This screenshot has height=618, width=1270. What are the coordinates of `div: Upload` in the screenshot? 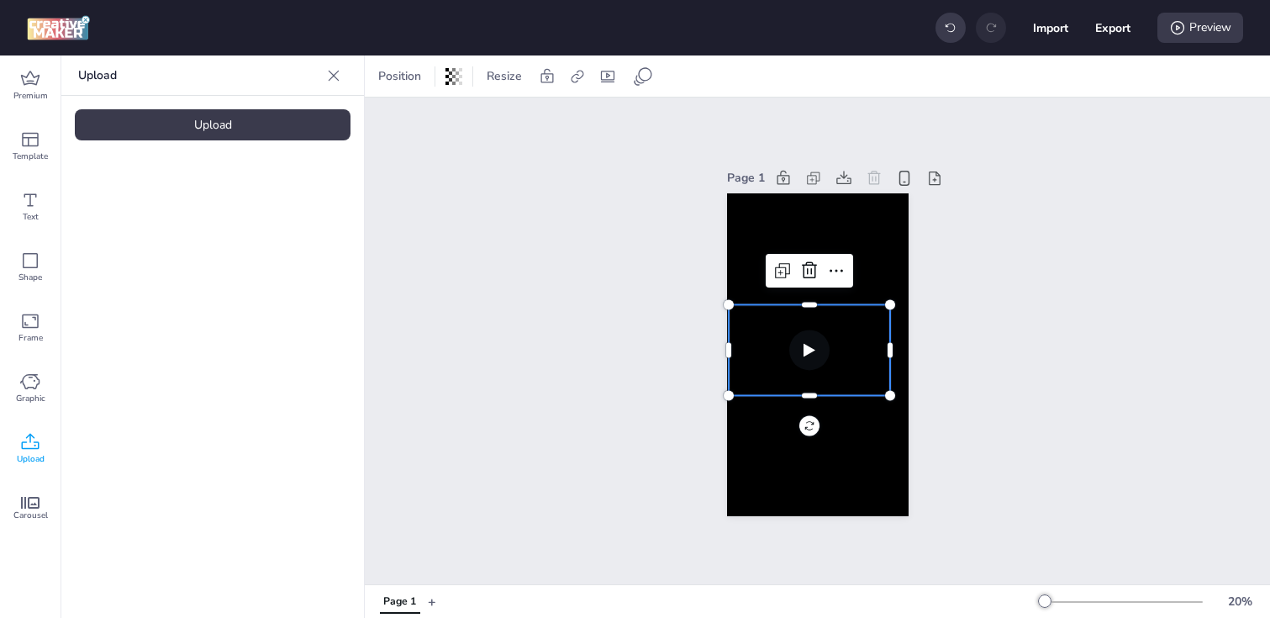 It's located at (213, 124).